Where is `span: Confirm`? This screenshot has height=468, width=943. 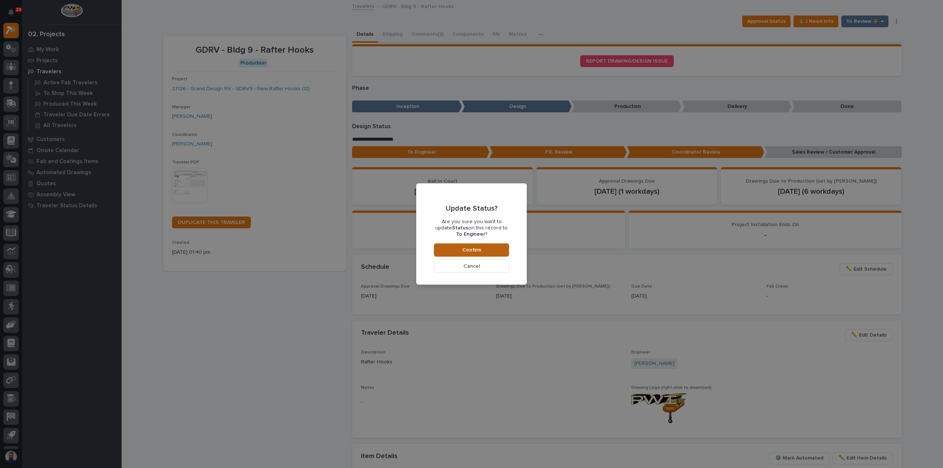 span: Confirm is located at coordinates (472, 250).